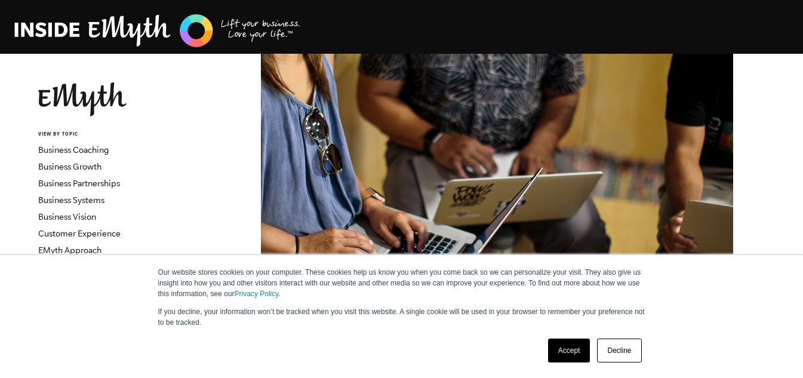 The width and height of the screenshot is (803, 378). Describe the element at coordinates (79, 183) in the screenshot. I see `a: Business Partnerships` at that location.